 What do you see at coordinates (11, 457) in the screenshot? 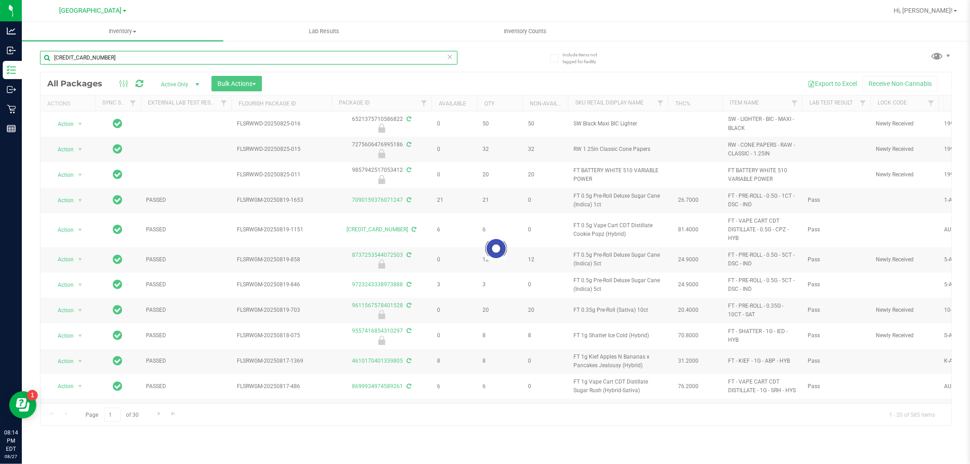
I see `p: 08/27` at bounding box center [11, 457].